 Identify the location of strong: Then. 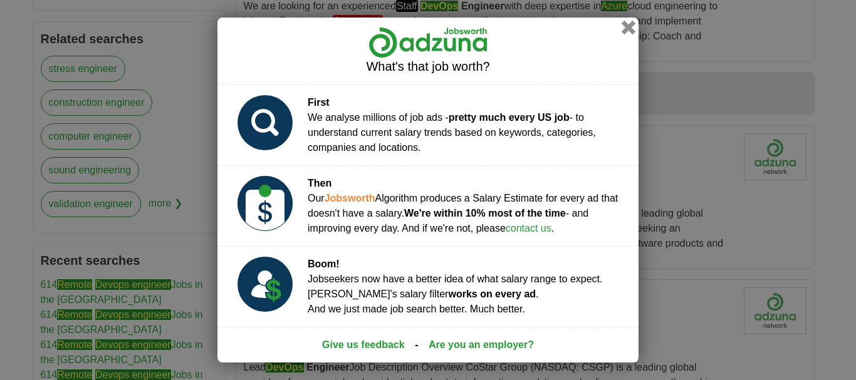
(320, 183).